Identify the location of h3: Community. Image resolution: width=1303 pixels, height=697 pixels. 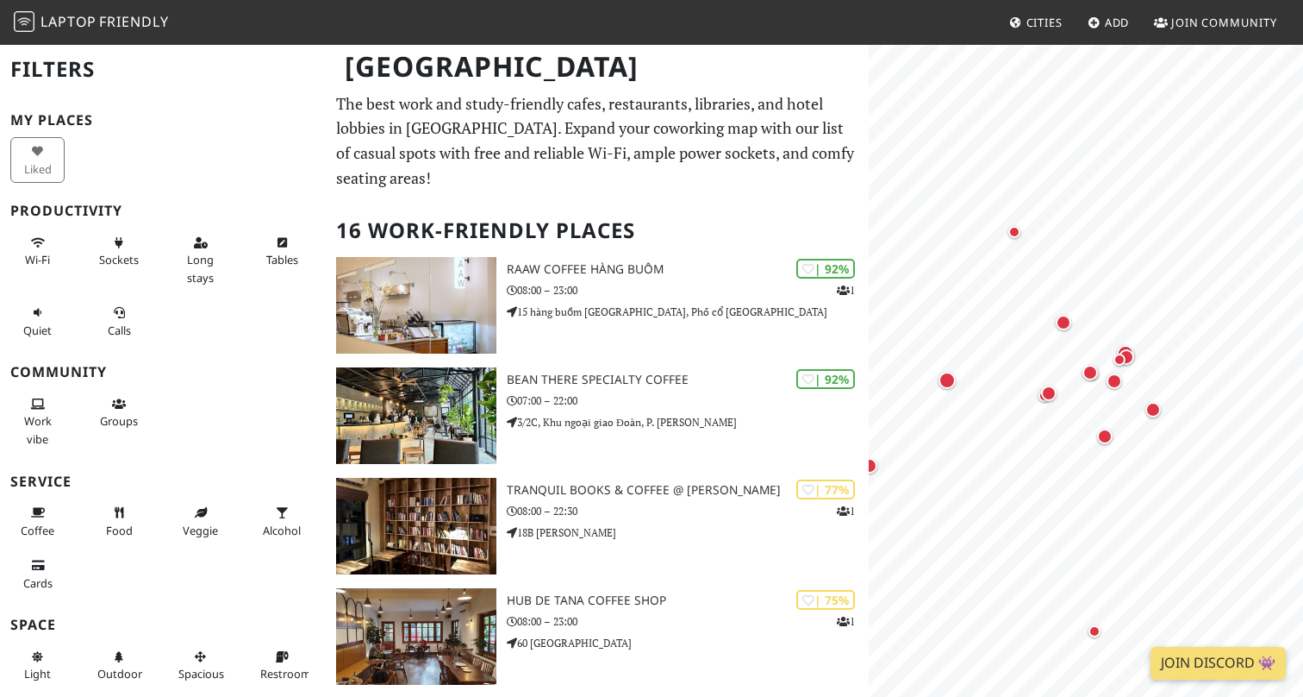
(163, 372).